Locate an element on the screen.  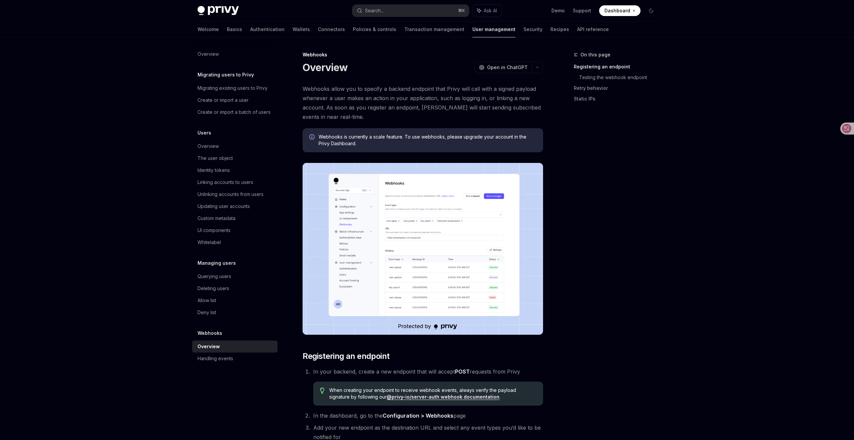
a: Custom metadata is located at coordinates (235, 218).